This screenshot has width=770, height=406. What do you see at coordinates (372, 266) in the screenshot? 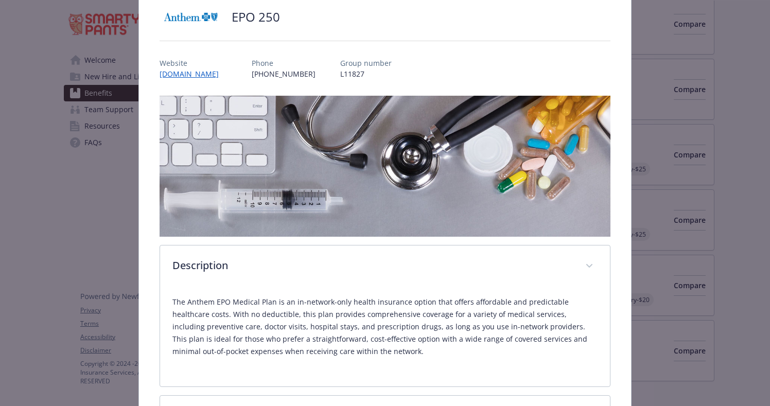
I see `p: Description` at bounding box center [372, 266].